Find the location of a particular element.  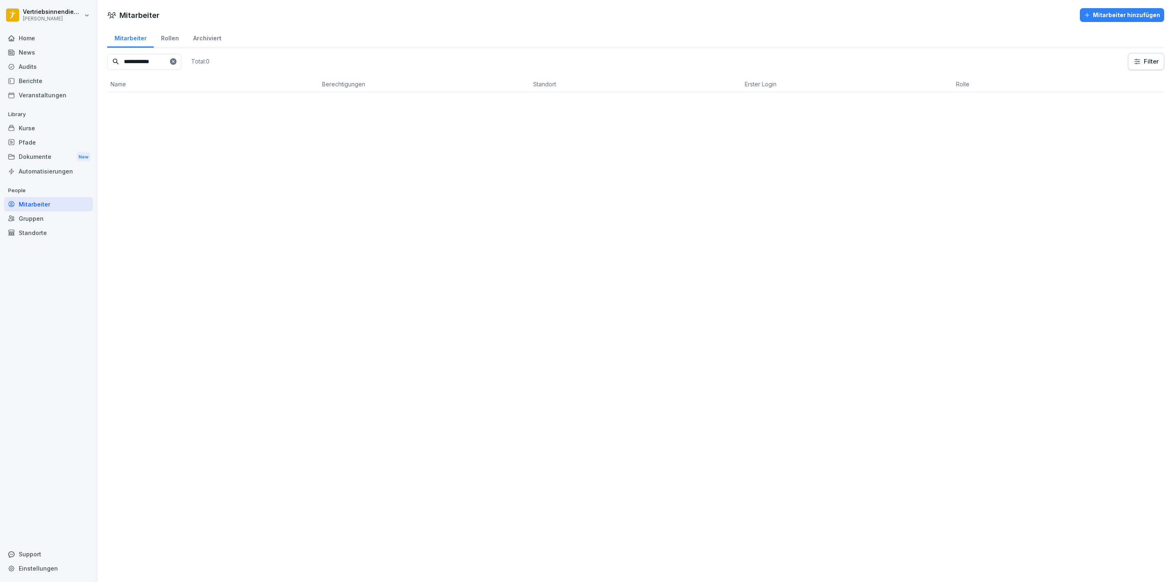

a: Pfade is located at coordinates (48, 142).